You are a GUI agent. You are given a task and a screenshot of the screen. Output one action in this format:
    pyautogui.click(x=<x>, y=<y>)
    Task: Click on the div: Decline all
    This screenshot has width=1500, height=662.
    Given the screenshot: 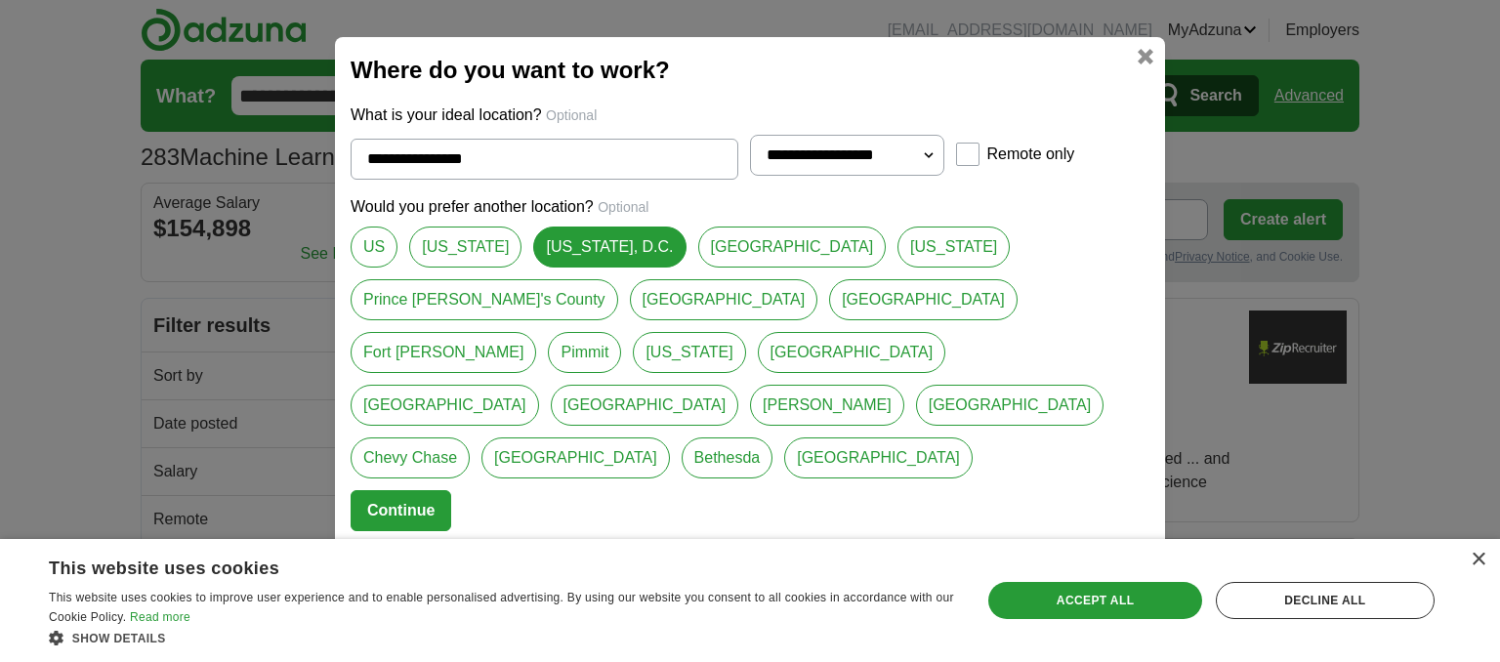 What is the action you would take?
    pyautogui.click(x=1325, y=601)
    